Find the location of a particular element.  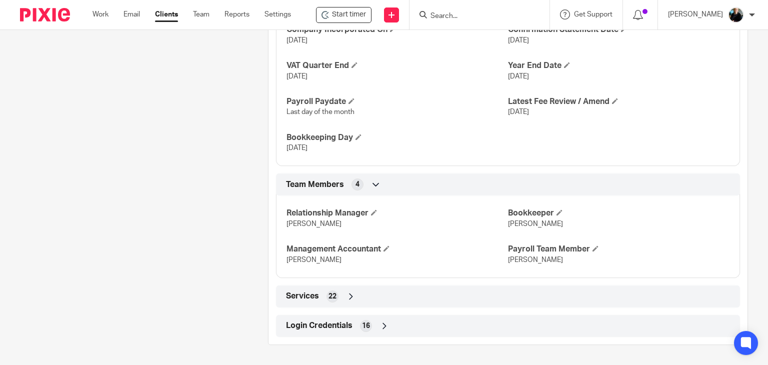

h4: Latest Fee Review / Amend is located at coordinates (618, 101).